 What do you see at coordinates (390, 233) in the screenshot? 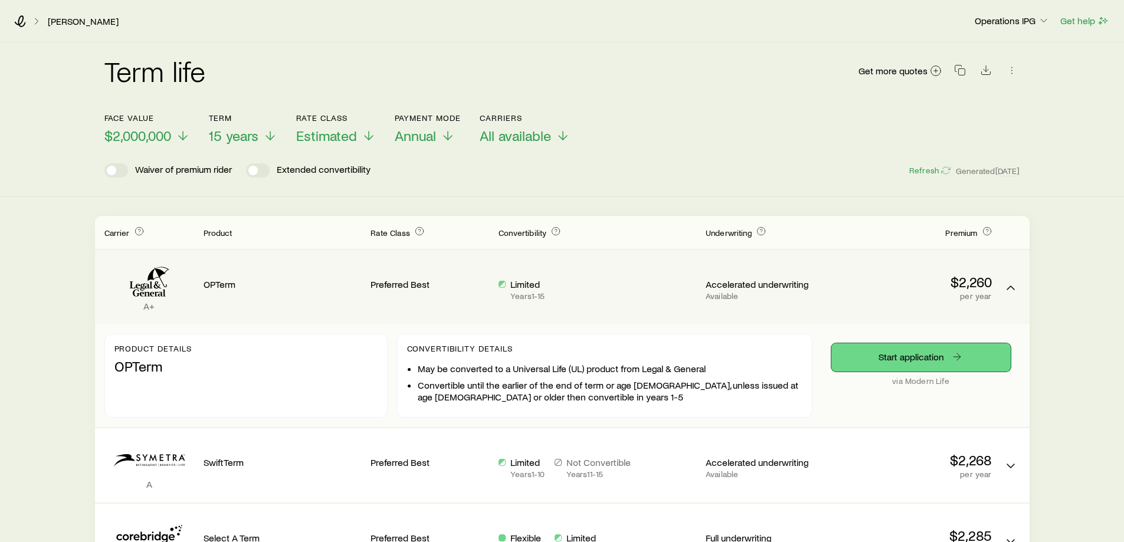
I see `span: Rate Class` at bounding box center [390, 233].